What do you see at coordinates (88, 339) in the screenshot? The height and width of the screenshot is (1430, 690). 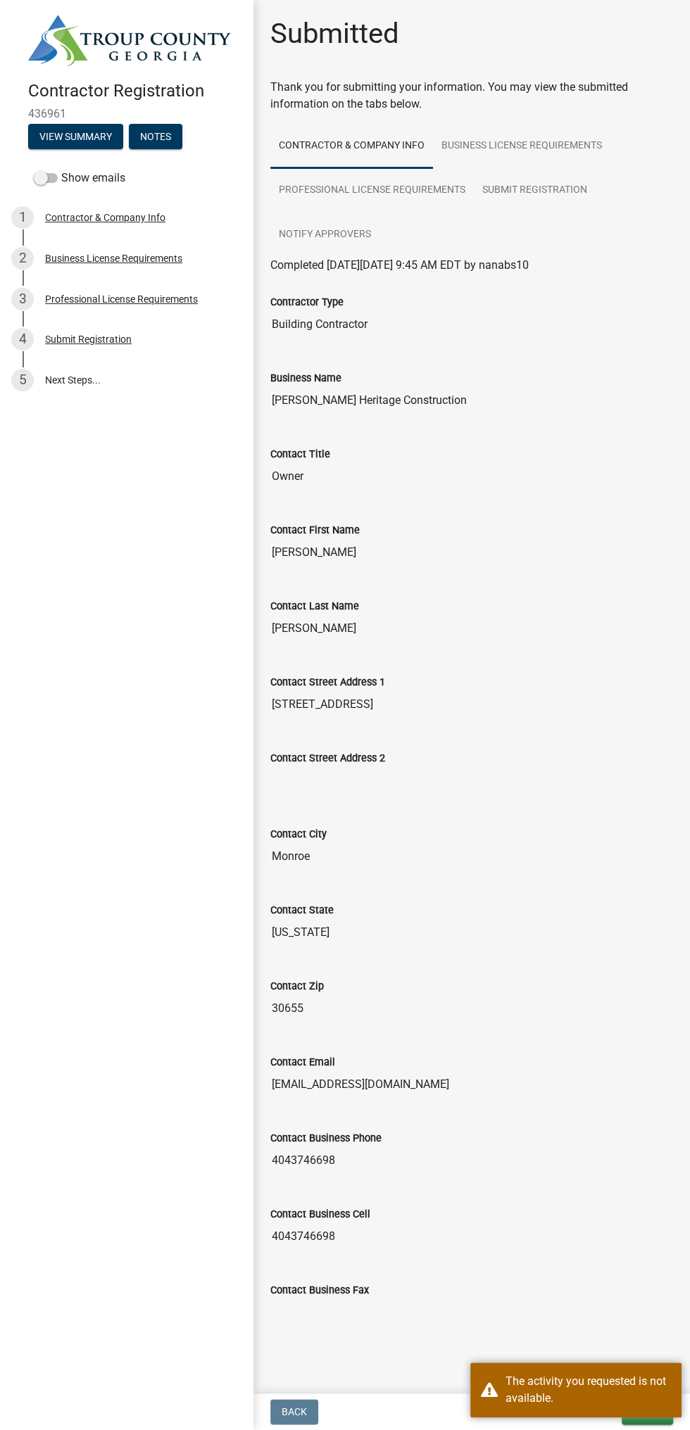 I see `div: Submit Registration` at bounding box center [88, 339].